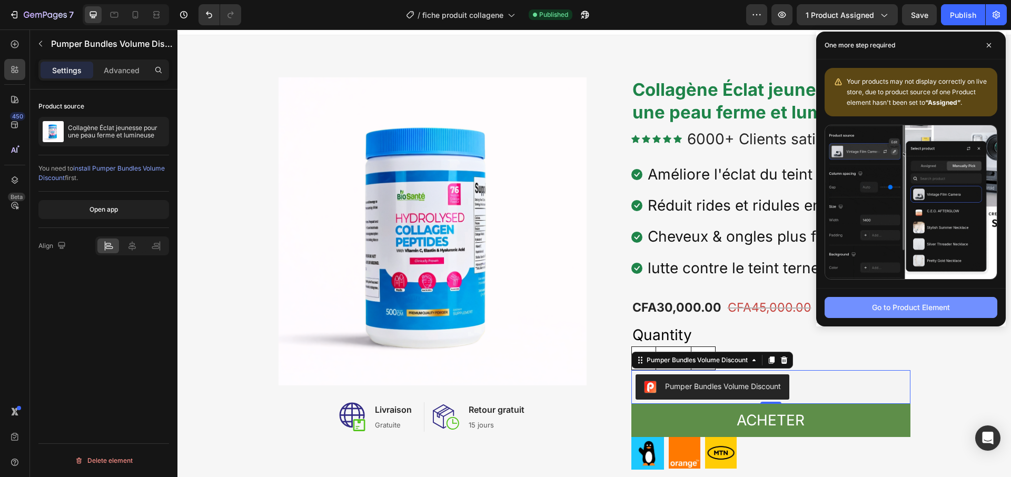  I want to click on button: decrement, so click(466, 328).